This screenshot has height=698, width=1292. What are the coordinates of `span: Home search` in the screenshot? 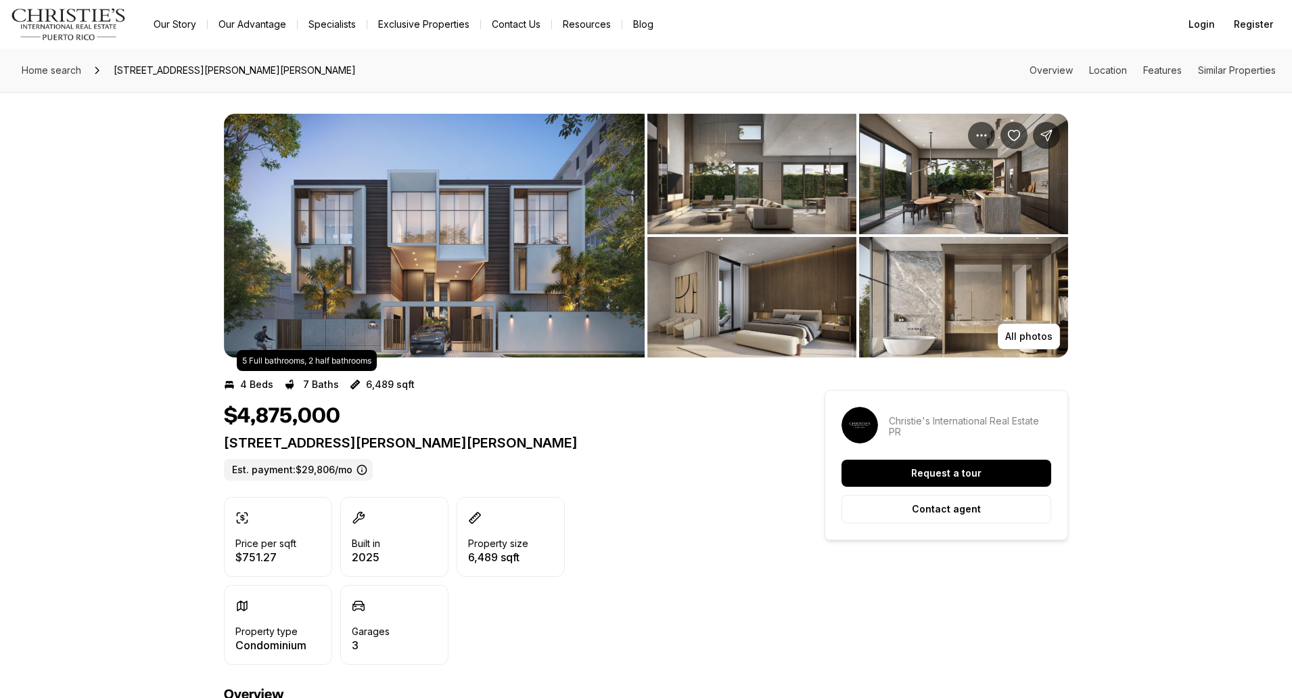 It's located at (51, 70).